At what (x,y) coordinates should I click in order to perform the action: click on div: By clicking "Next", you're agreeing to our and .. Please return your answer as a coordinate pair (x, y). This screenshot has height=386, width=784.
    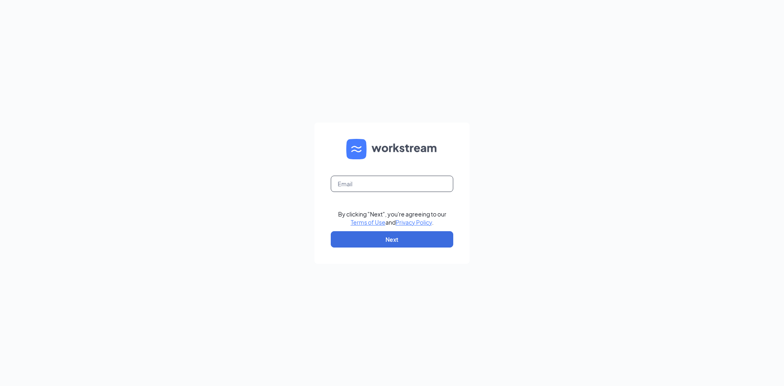
    Looking at the image, I should click on (392, 218).